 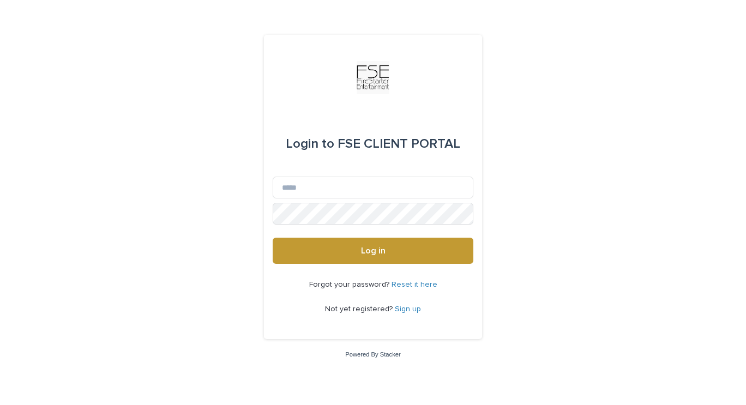 I want to click on a: Powered By Stacker, so click(x=373, y=355).